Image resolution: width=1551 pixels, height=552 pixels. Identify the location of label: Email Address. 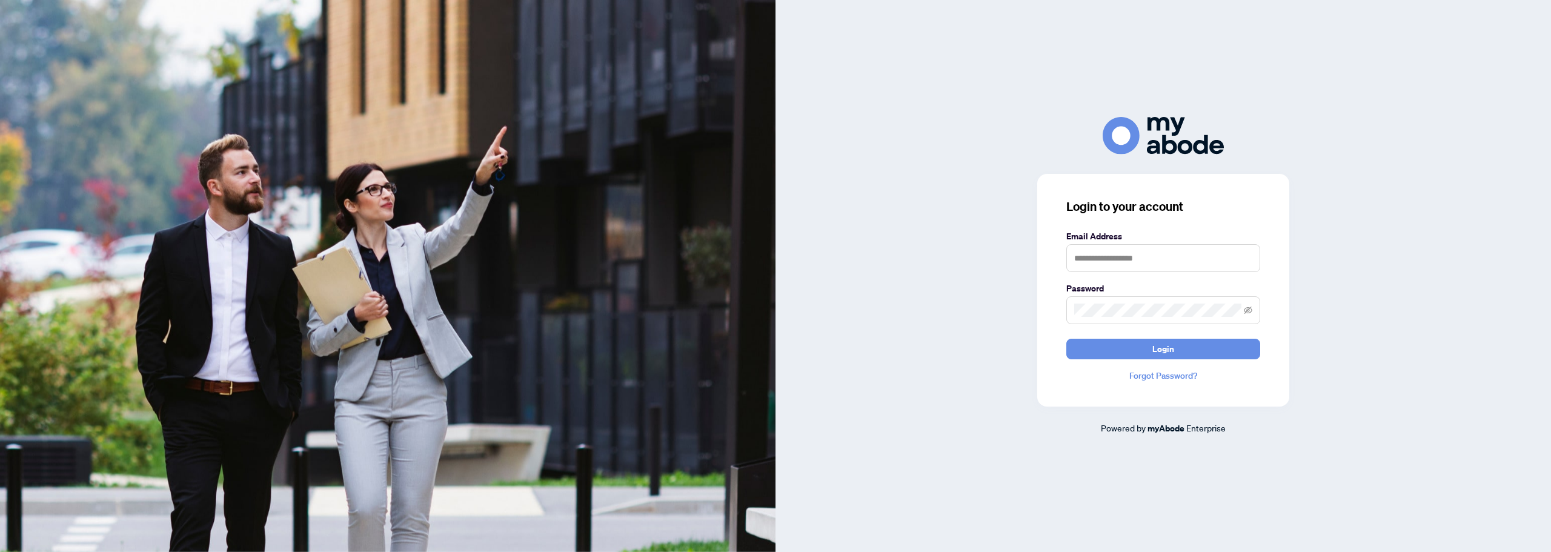
(1163, 236).